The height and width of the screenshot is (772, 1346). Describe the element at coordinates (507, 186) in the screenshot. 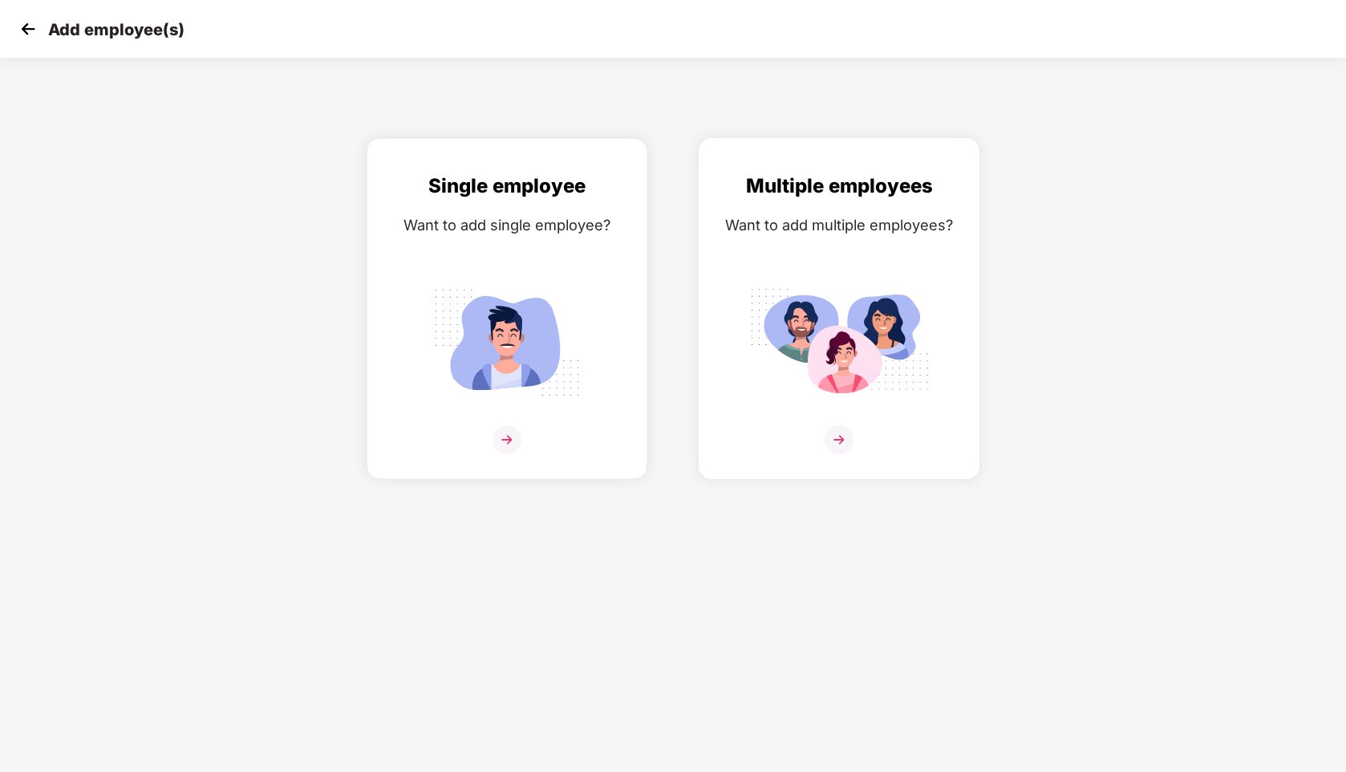

I see `div: Single employee` at that location.